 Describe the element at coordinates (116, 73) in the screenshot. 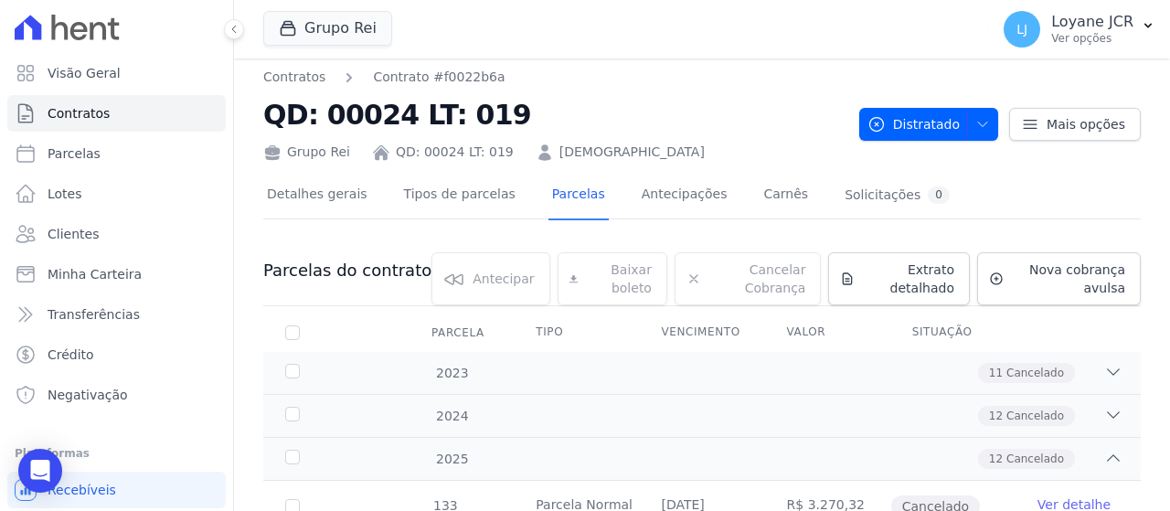

I see `a: Visão Geral` at that location.